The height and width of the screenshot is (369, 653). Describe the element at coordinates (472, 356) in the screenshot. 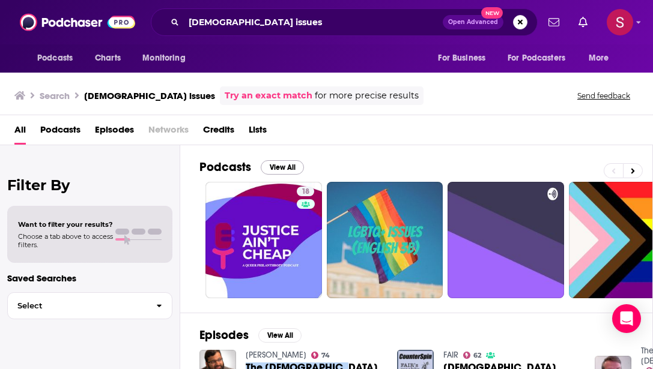

I see `a: 62` at that location.